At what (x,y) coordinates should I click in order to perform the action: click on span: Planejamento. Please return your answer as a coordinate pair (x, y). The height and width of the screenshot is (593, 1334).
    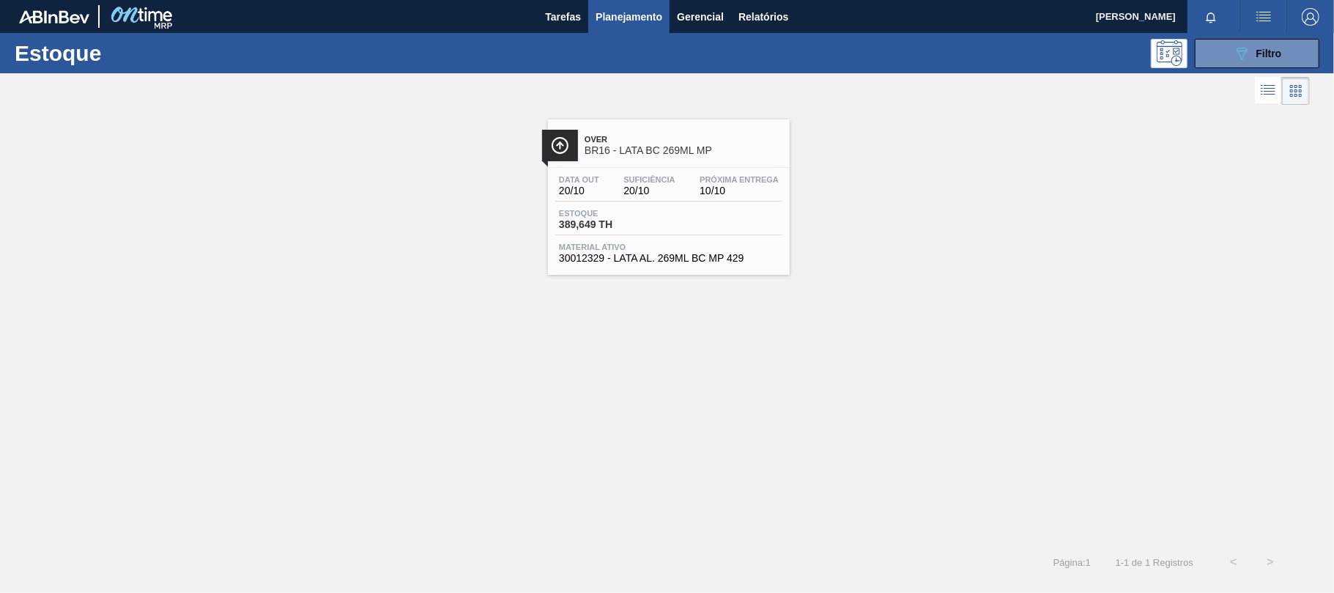
    Looking at the image, I should click on (629, 17).